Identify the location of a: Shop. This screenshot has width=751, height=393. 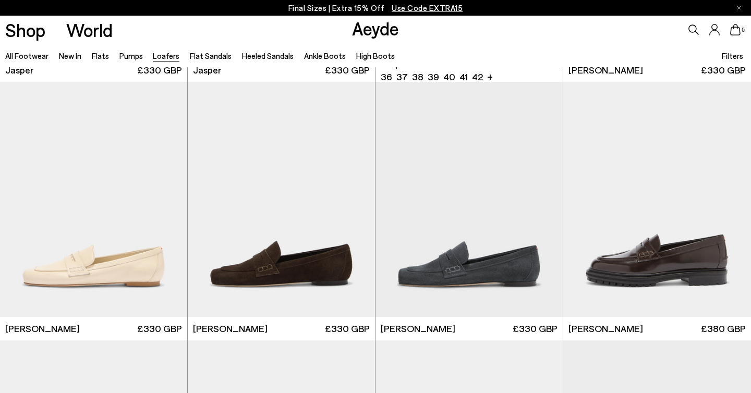
(25, 30).